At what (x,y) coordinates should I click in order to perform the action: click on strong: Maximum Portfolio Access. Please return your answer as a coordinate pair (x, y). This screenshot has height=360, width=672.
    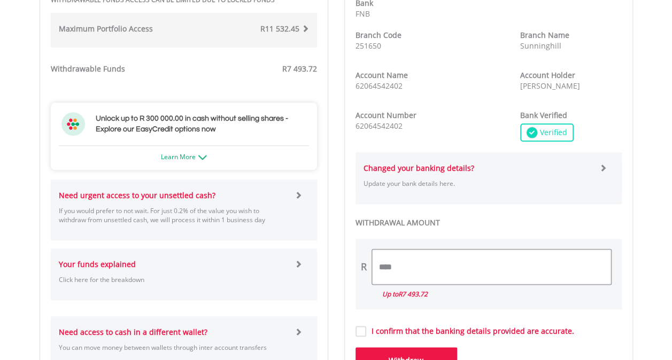
    Looking at the image, I should click on (106, 28).